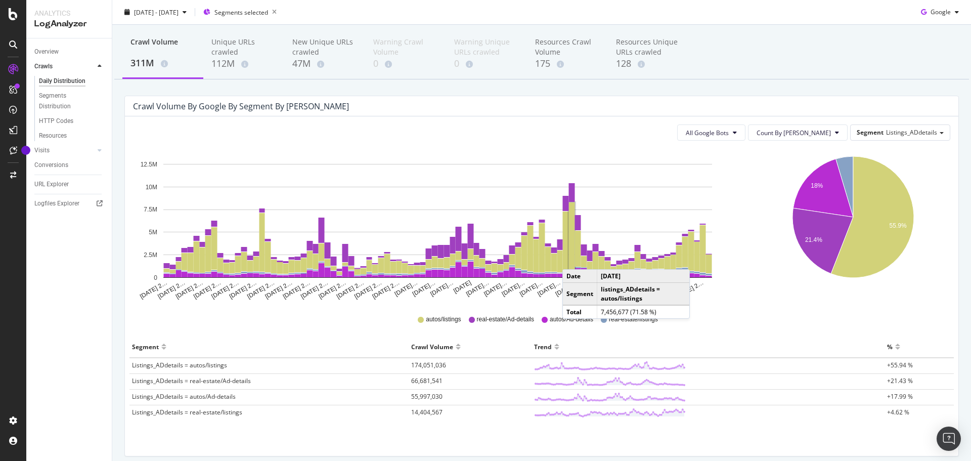 The height and width of the screenshot is (461, 971). I want to click on td: Segment, so click(580, 294).